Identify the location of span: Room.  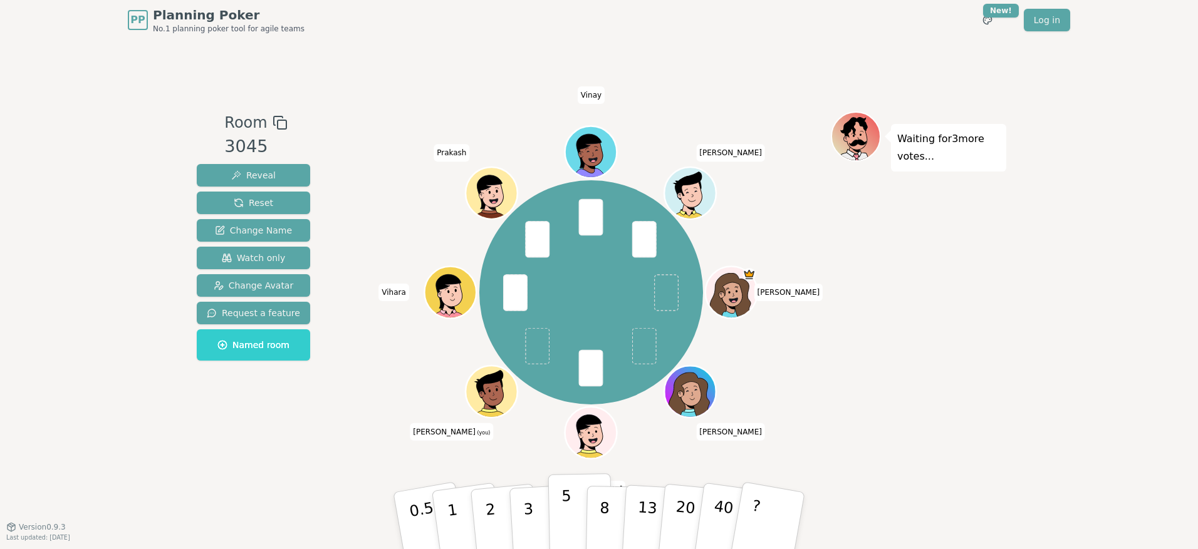
(246, 123).